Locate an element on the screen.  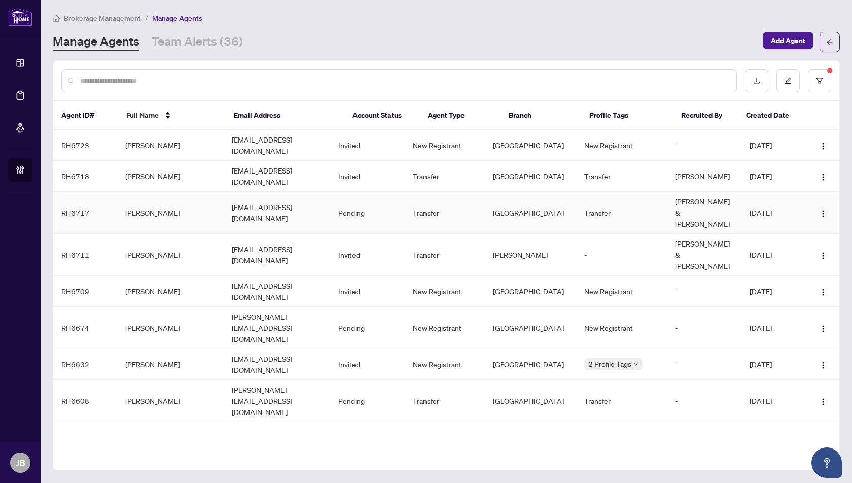
th: Full Name is located at coordinates (172, 116).